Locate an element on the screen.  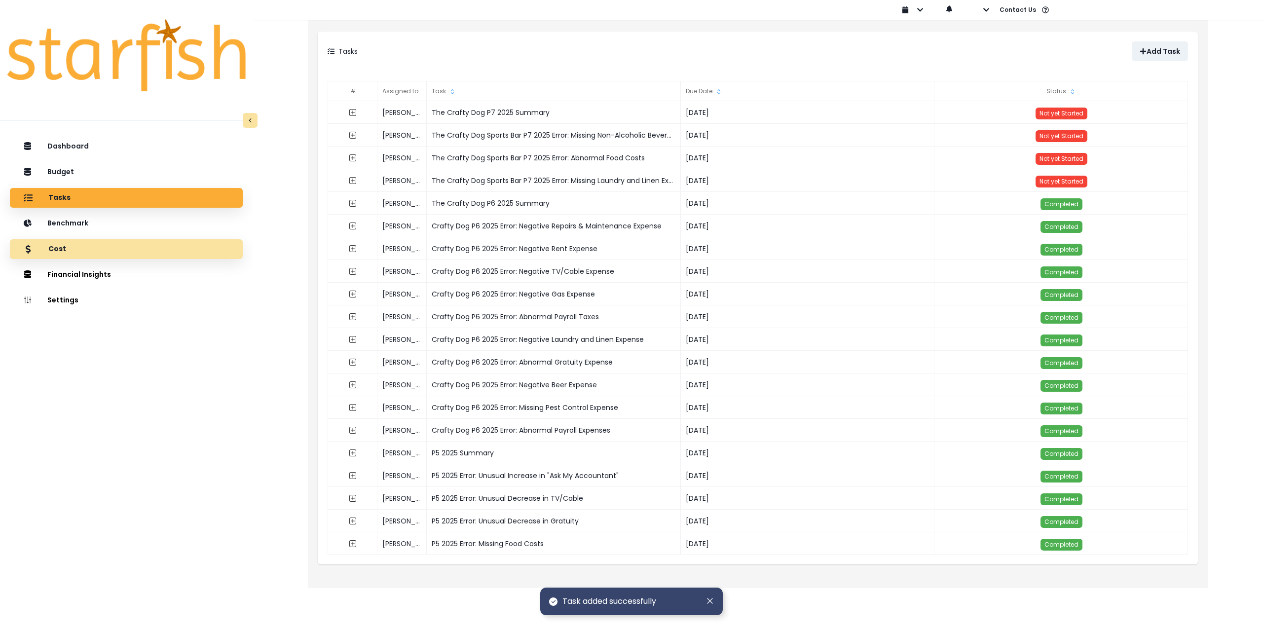
div: Crafty Dog P6 2025 Error: Abnormal Payroll Expenses is located at coordinates (554, 430).